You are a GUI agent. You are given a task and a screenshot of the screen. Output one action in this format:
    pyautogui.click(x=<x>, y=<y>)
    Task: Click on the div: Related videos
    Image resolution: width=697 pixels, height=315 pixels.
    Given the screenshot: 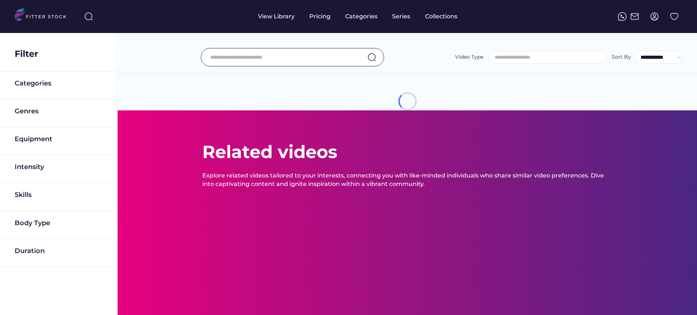 What is the action you would take?
    pyautogui.click(x=270, y=152)
    